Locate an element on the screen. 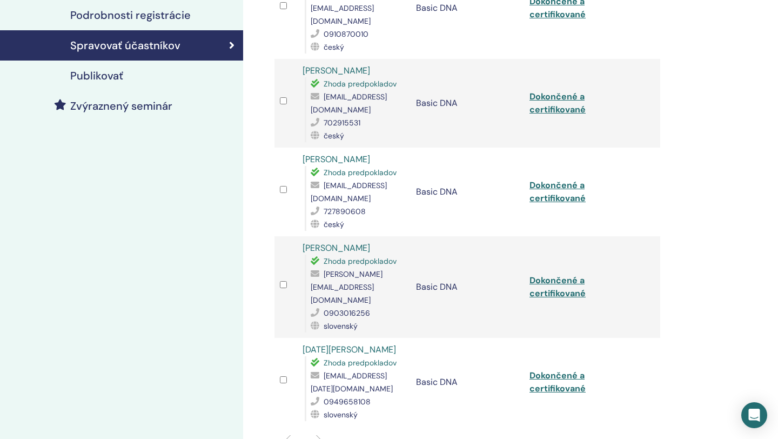 This screenshot has width=778, height=439. div: Open Intercom Messenger is located at coordinates (755, 415).